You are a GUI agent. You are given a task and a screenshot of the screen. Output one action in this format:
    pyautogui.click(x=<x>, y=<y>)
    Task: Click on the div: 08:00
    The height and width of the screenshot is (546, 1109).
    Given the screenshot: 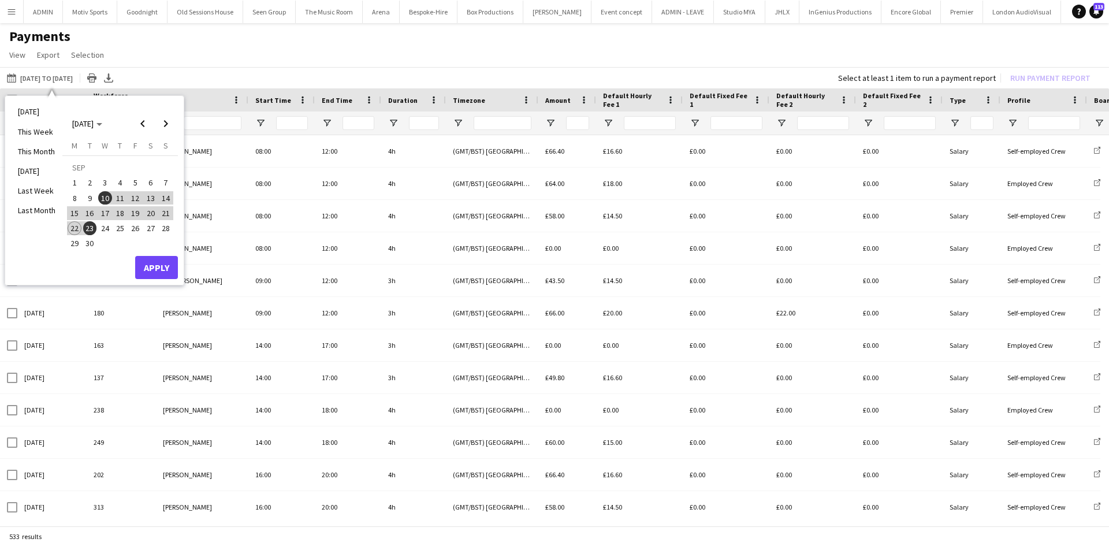 What is the action you would take?
    pyautogui.click(x=281, y=151)
    